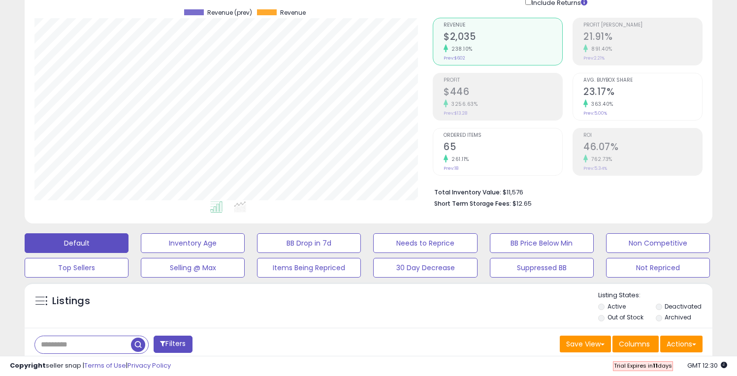 The width and height of the screenshot is (737, 376). Describe the element at coordinates (472, 203) in the screenshot. I see `b: Short Term Storage Fees:` at that location.